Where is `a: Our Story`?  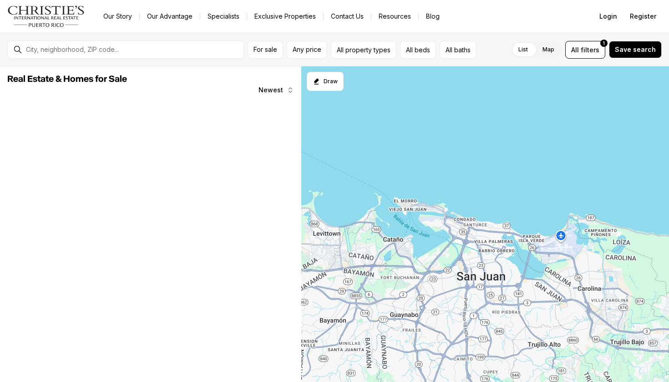
a: Our Story is located at coordinates (117, 16).